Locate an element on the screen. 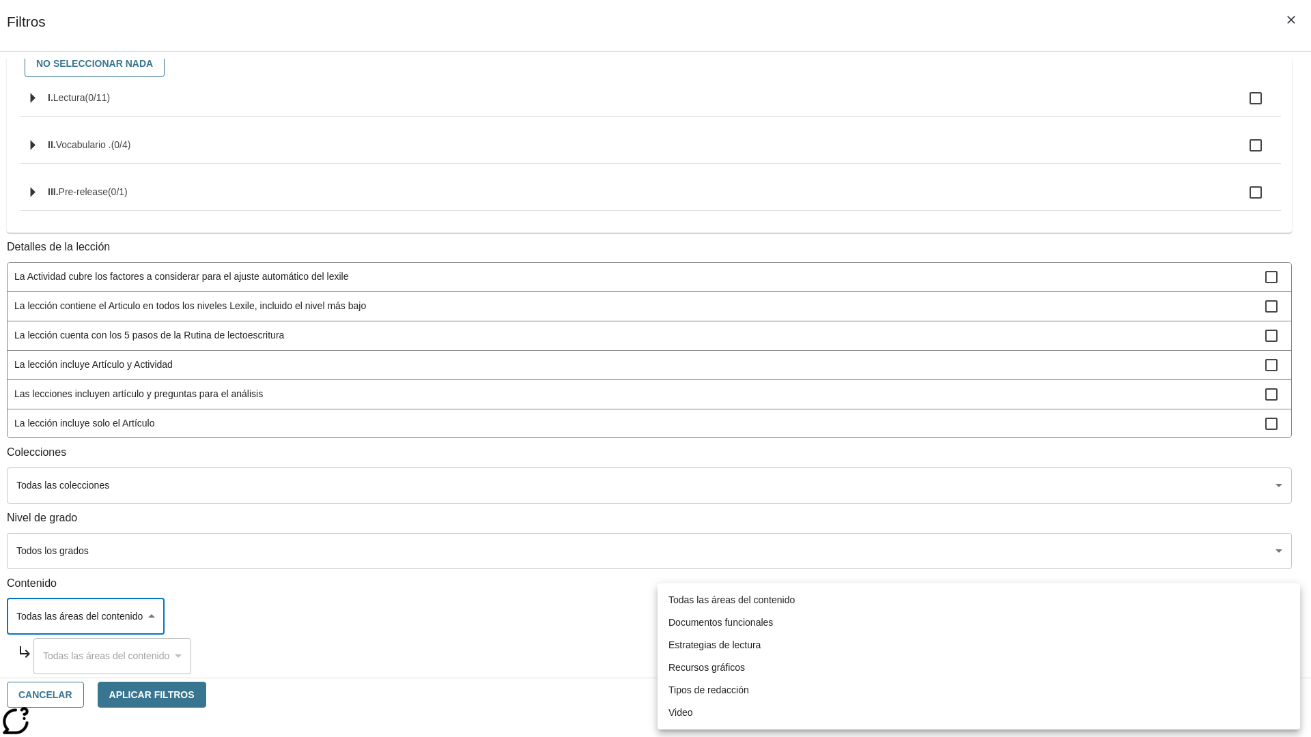 Image resolution: width=1311 pixels, height=737 pixels. li: Estrategias de lectura is located at coordinates (978, 645).